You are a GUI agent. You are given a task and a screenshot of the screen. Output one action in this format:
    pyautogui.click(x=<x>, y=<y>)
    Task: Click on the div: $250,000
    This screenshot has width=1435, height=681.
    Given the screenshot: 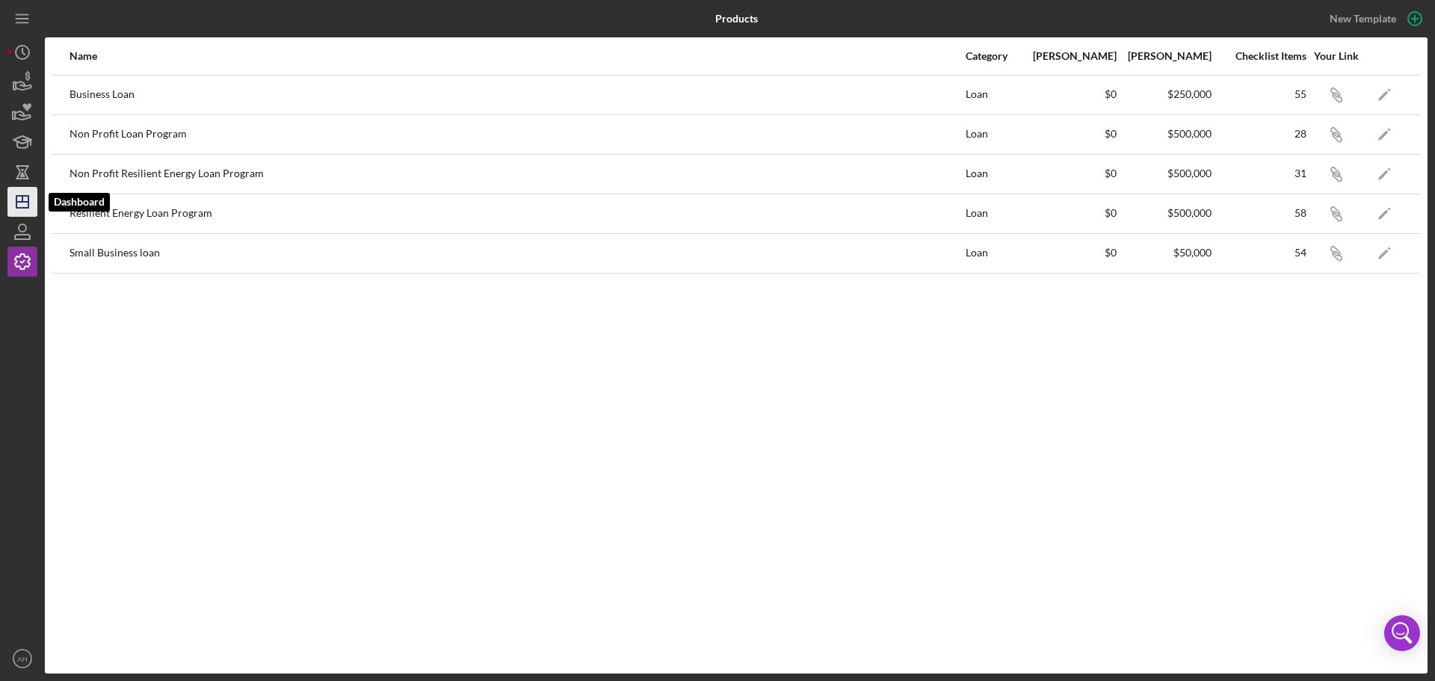 What is the action you would take?
    pyautogui.click(x=1165, y=94)
    